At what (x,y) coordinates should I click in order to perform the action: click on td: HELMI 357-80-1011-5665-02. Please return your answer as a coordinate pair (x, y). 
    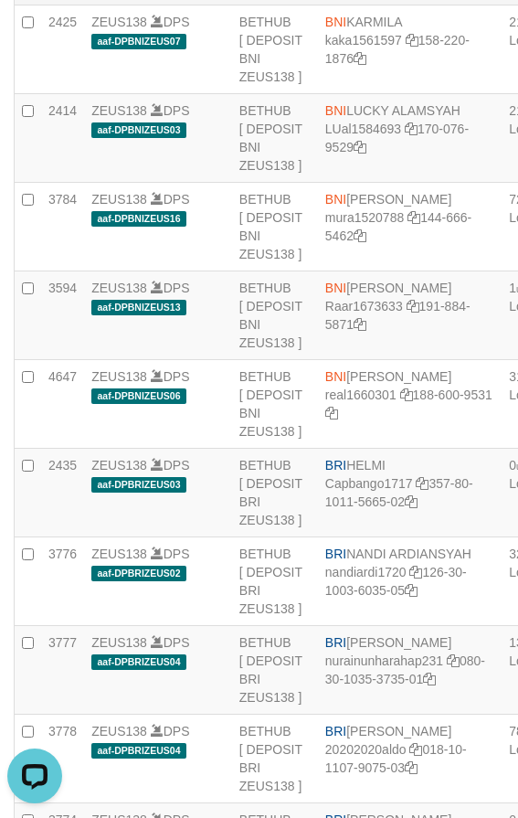
    Looking at the image, I should click on (409, 493).